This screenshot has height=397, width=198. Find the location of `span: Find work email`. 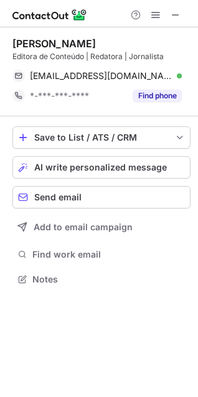

span: Find work email is located at coordinates (109, 255).